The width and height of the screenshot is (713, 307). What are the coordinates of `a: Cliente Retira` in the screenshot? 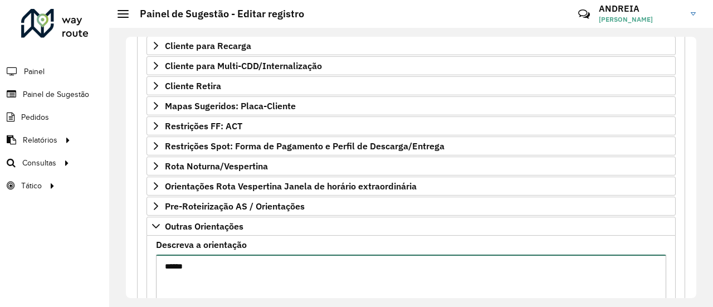 It's located at (411, 86).